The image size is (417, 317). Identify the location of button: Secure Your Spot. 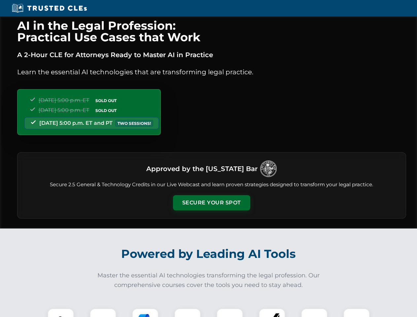
(212, 203).